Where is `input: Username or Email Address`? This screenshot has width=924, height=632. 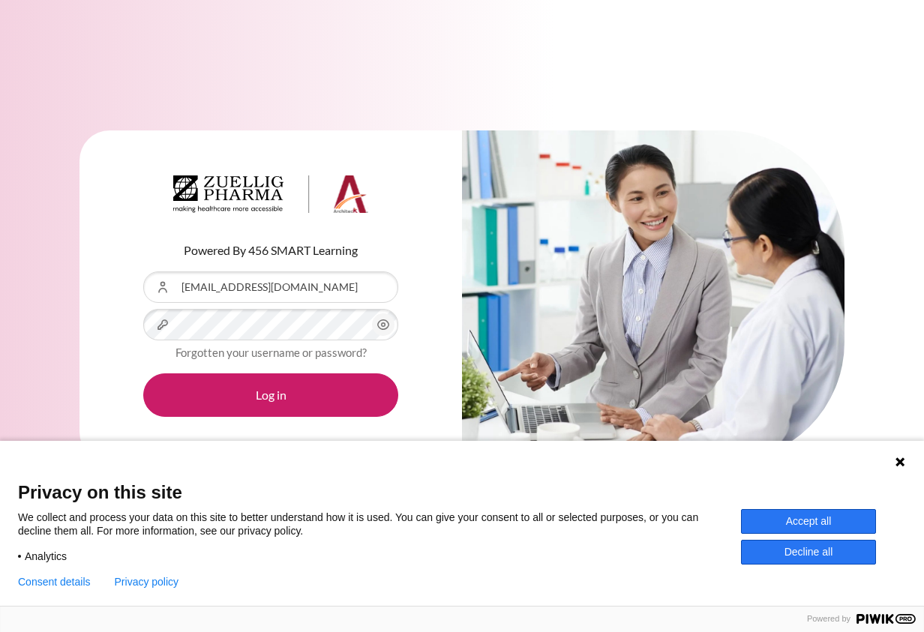
input: Username or Email Address is located at coordinates (271, 287).